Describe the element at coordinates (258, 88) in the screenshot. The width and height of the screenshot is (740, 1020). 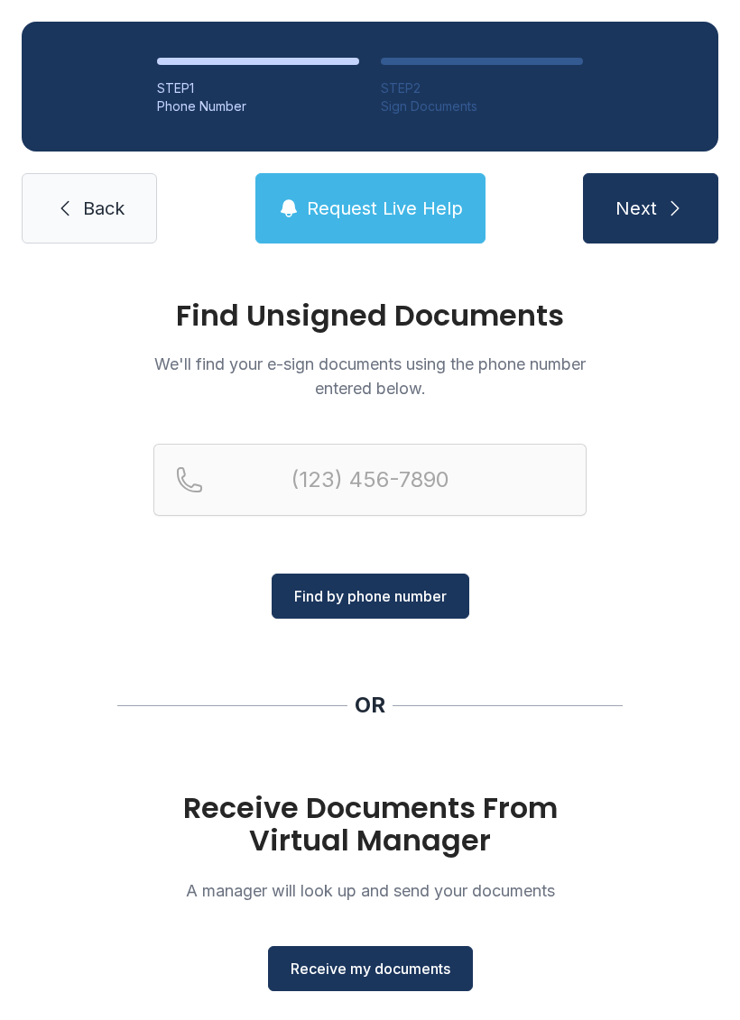
I see `div: STEP 1` at that location.